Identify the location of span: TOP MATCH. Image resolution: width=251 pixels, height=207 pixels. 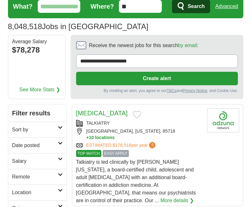
(89, 153).